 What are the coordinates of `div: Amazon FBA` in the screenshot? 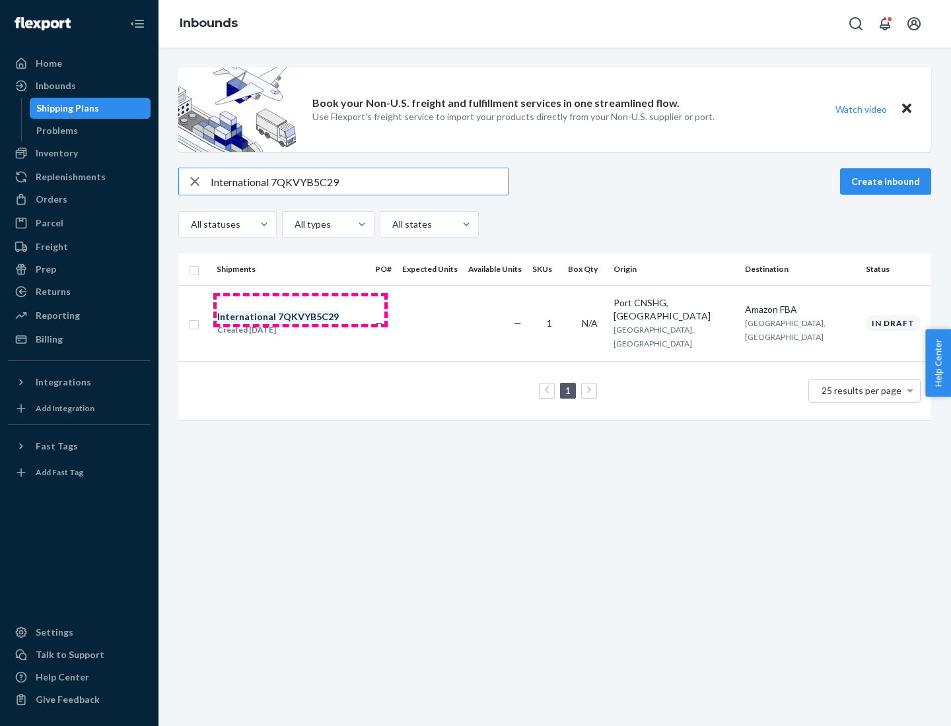 It's located at (800, 310).